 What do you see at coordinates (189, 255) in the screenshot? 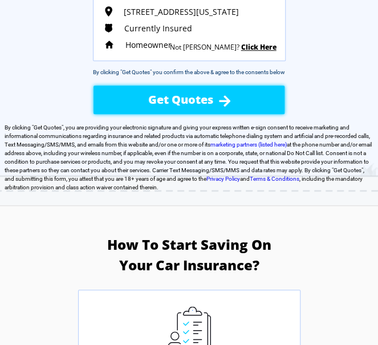
I see `h3: How To Start Saving On Your Car Insurance?` at bounding box center [189, 255].